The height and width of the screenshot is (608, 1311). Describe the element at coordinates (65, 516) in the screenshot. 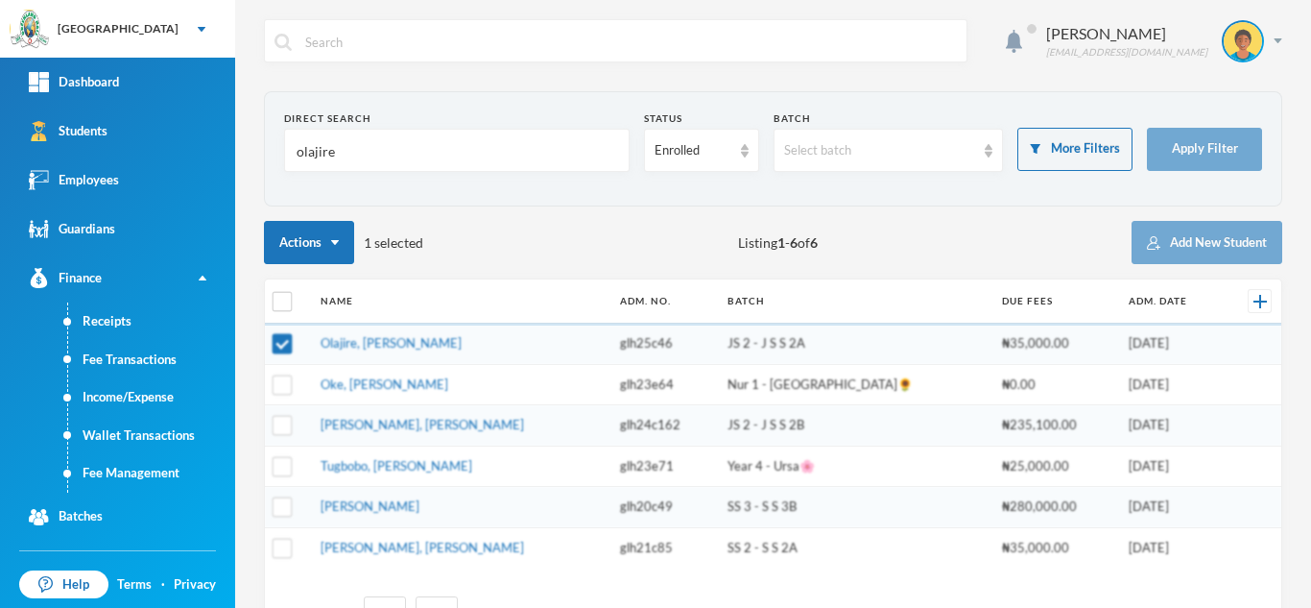

I see `div: Batches` at that location.